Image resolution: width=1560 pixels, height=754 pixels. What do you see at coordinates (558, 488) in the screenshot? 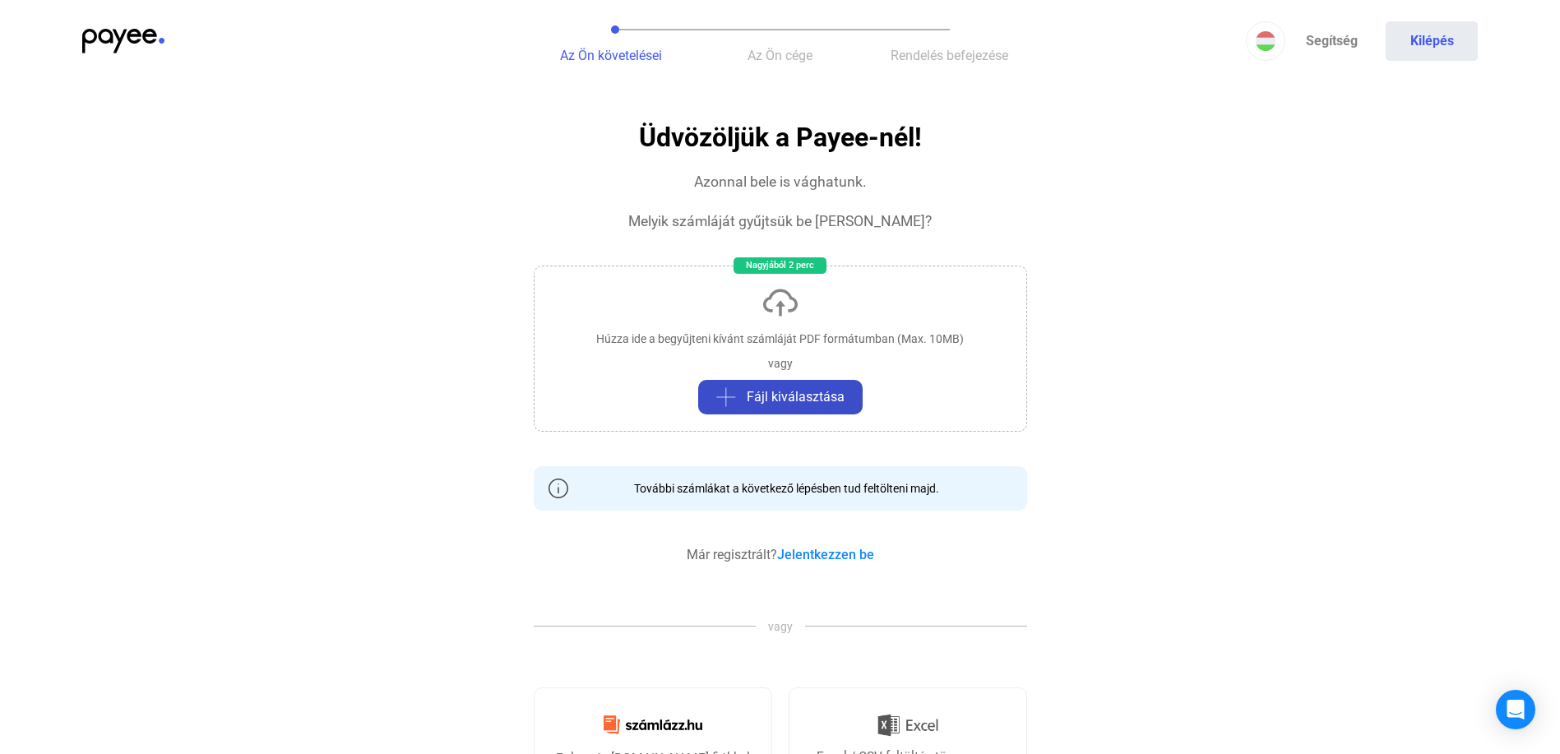
I see `img: információ-szürke-körvonal` at bounding box center [558, 488].